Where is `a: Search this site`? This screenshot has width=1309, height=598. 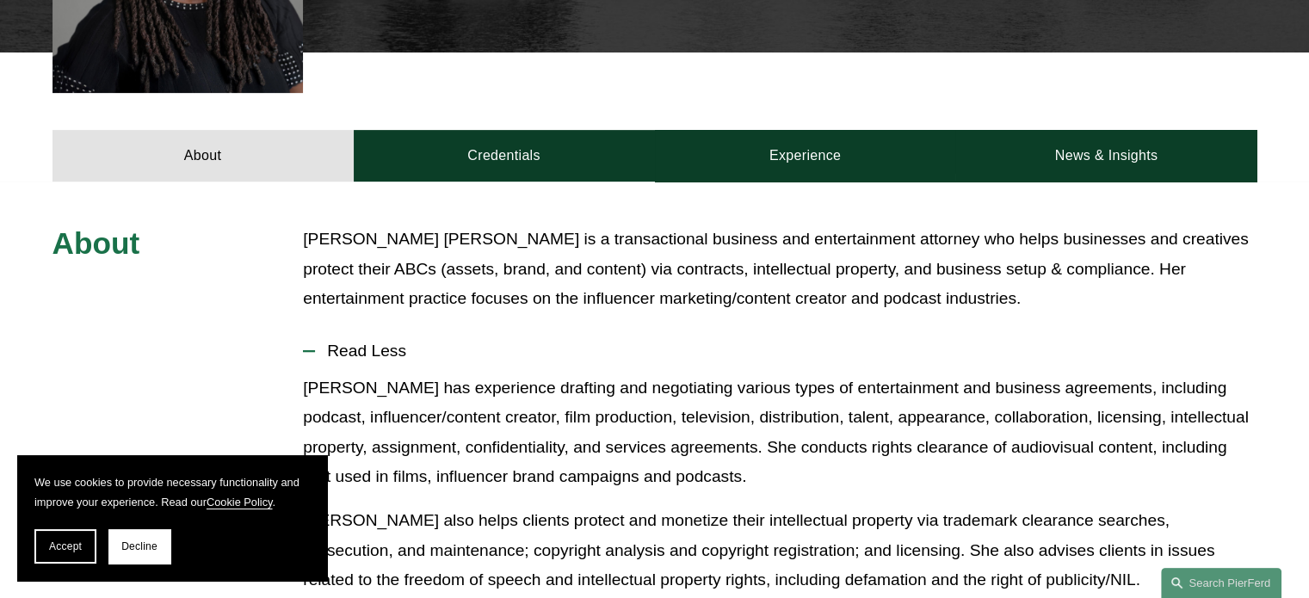
a: Search this site is located at coordinates (1221, 583).